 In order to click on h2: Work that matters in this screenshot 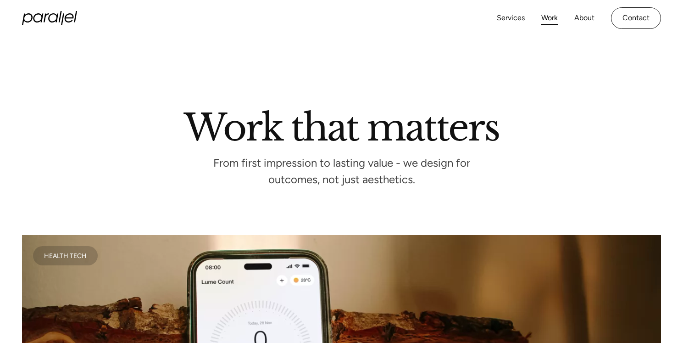, I will do `click(342, 125)`.